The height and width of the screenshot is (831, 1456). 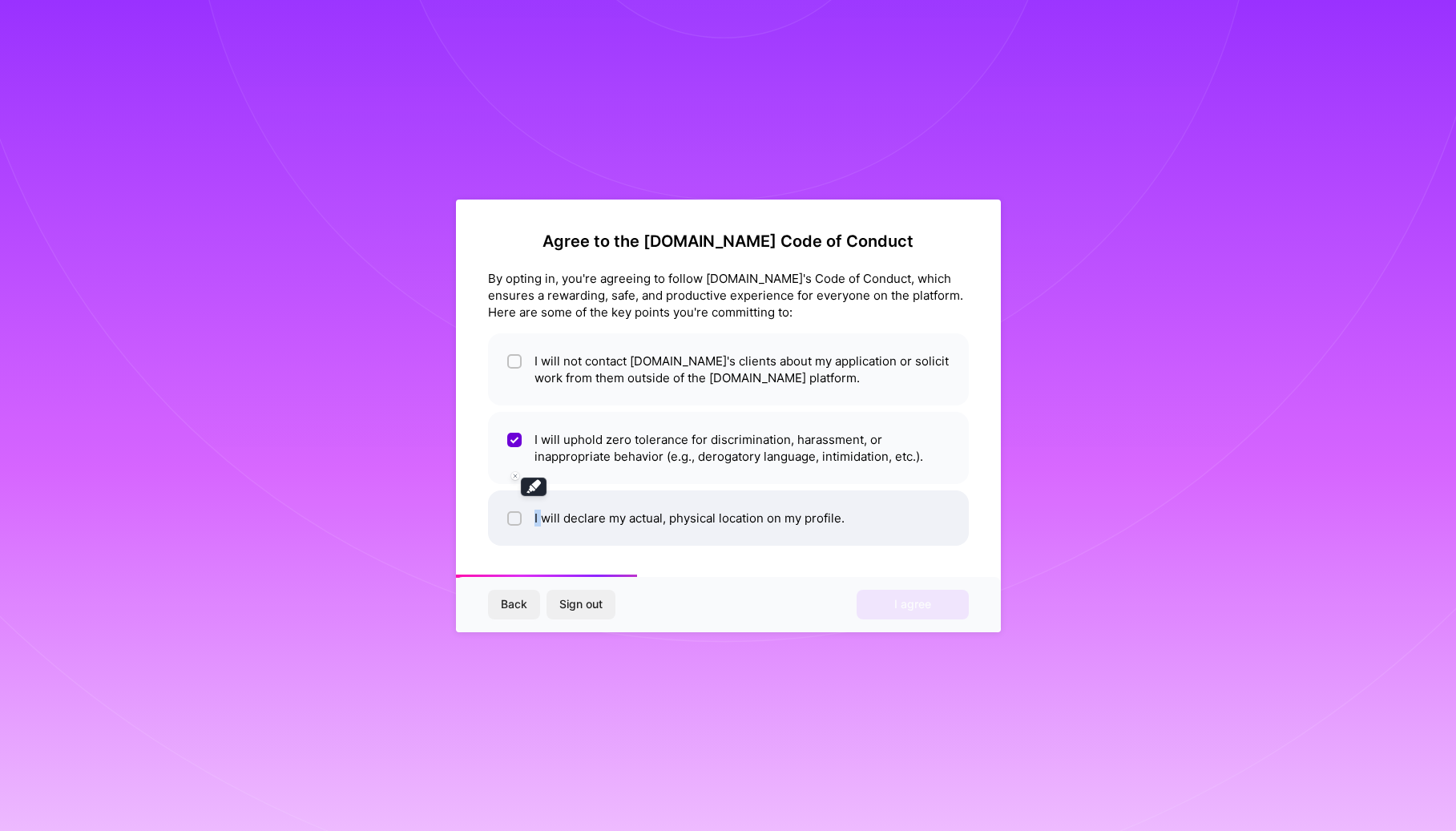 I want to click on span: Sign out, so click(x=581, y=605).